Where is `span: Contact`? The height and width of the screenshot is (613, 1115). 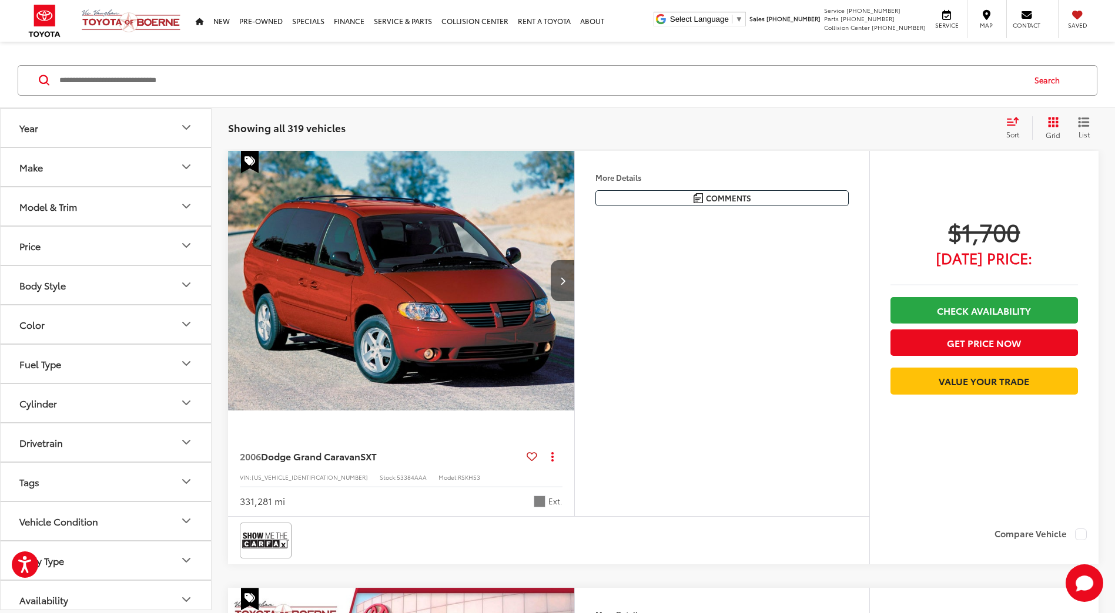 span: Contact is located at coordinates (1026, 25).